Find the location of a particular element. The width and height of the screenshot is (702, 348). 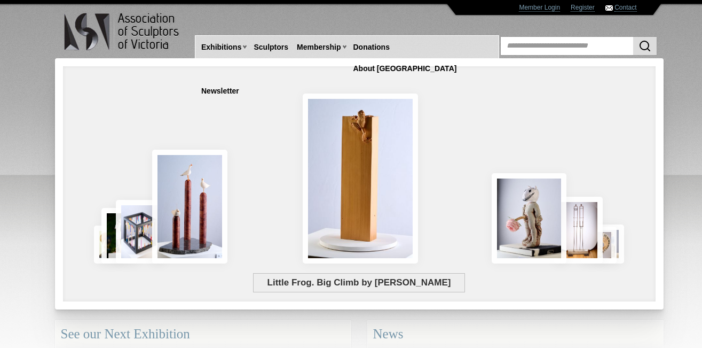

img: Swingers is located at coordinates (578, 230).